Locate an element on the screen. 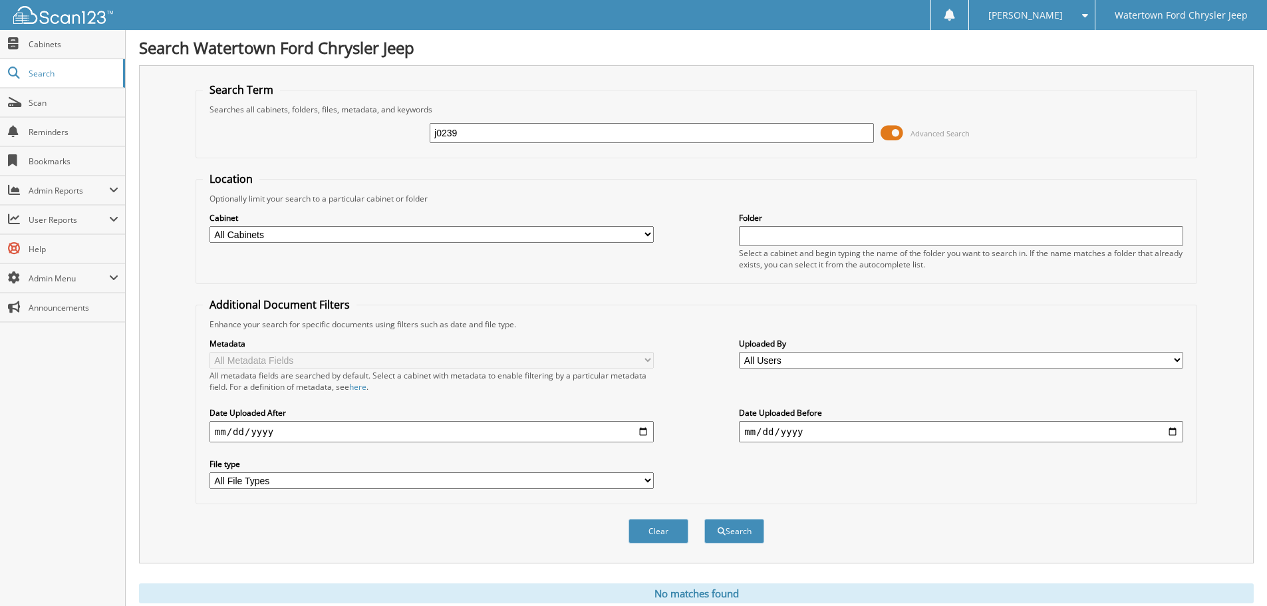 The height and width of the screenshot is (606, 1267). span: Scan is located at coordinates (73, 102).